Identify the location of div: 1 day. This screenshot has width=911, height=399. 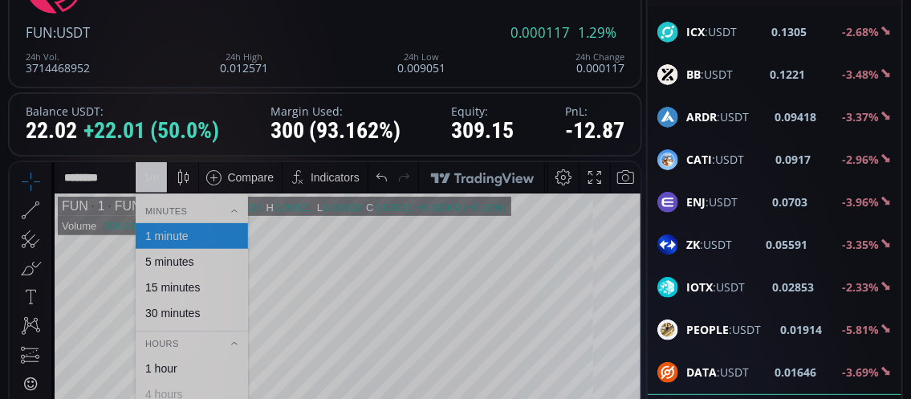
(149, 287).